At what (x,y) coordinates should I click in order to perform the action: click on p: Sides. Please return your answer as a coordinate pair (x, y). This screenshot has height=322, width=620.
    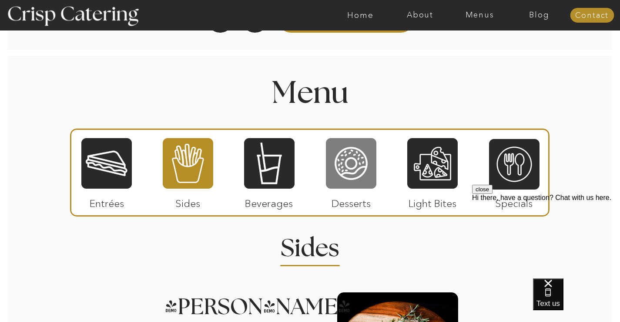
    Looking at the image, I should click on (188, 201).